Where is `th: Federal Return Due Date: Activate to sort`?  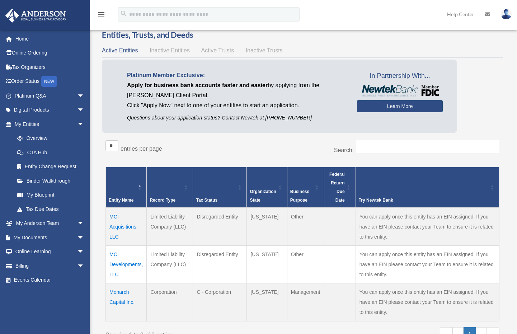
th: Federal Return Due Date: Activate to sort is located at coordinates (340, 187).